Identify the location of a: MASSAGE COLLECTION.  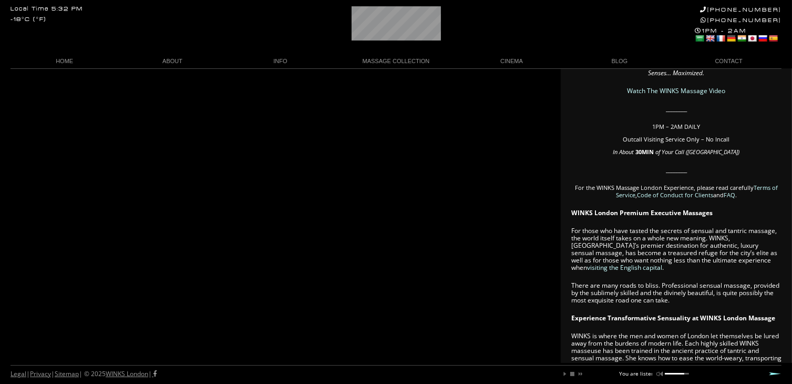
(396, 61).